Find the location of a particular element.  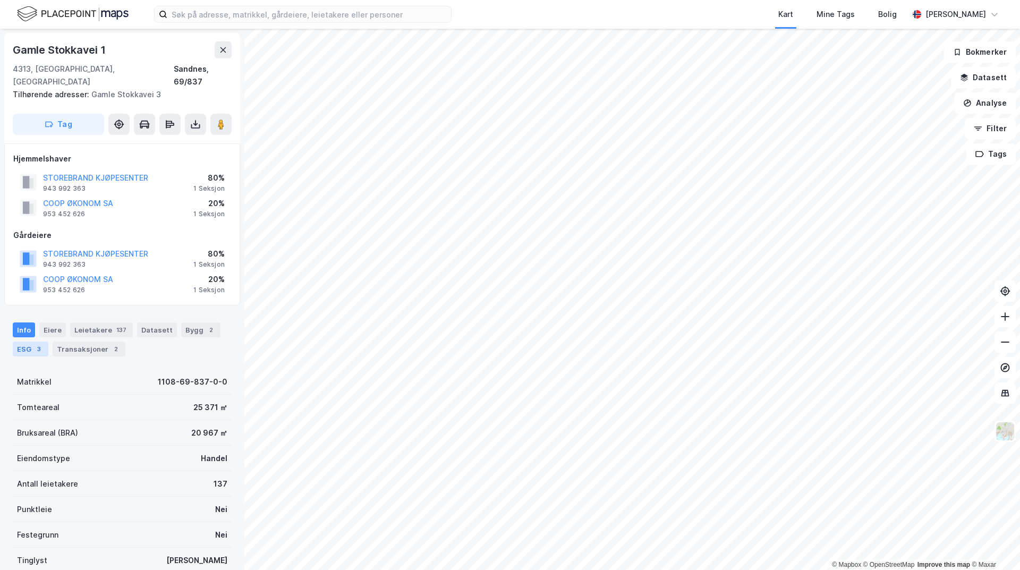

button: Datasett is located at coordinates (983, 78).